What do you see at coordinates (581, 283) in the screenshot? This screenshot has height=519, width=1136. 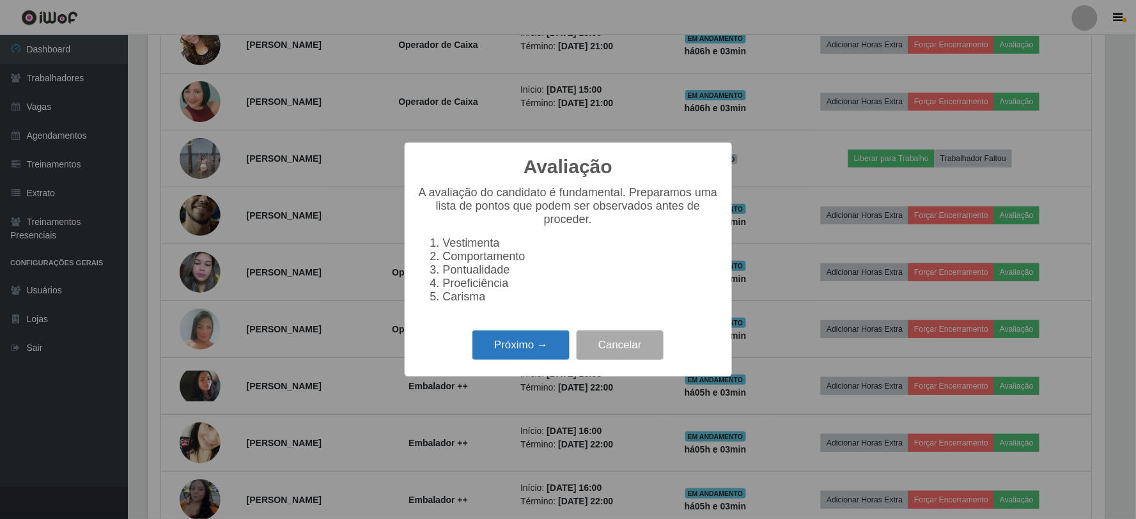 I see `li: Proeficiência` at bounding box center [581, 283].